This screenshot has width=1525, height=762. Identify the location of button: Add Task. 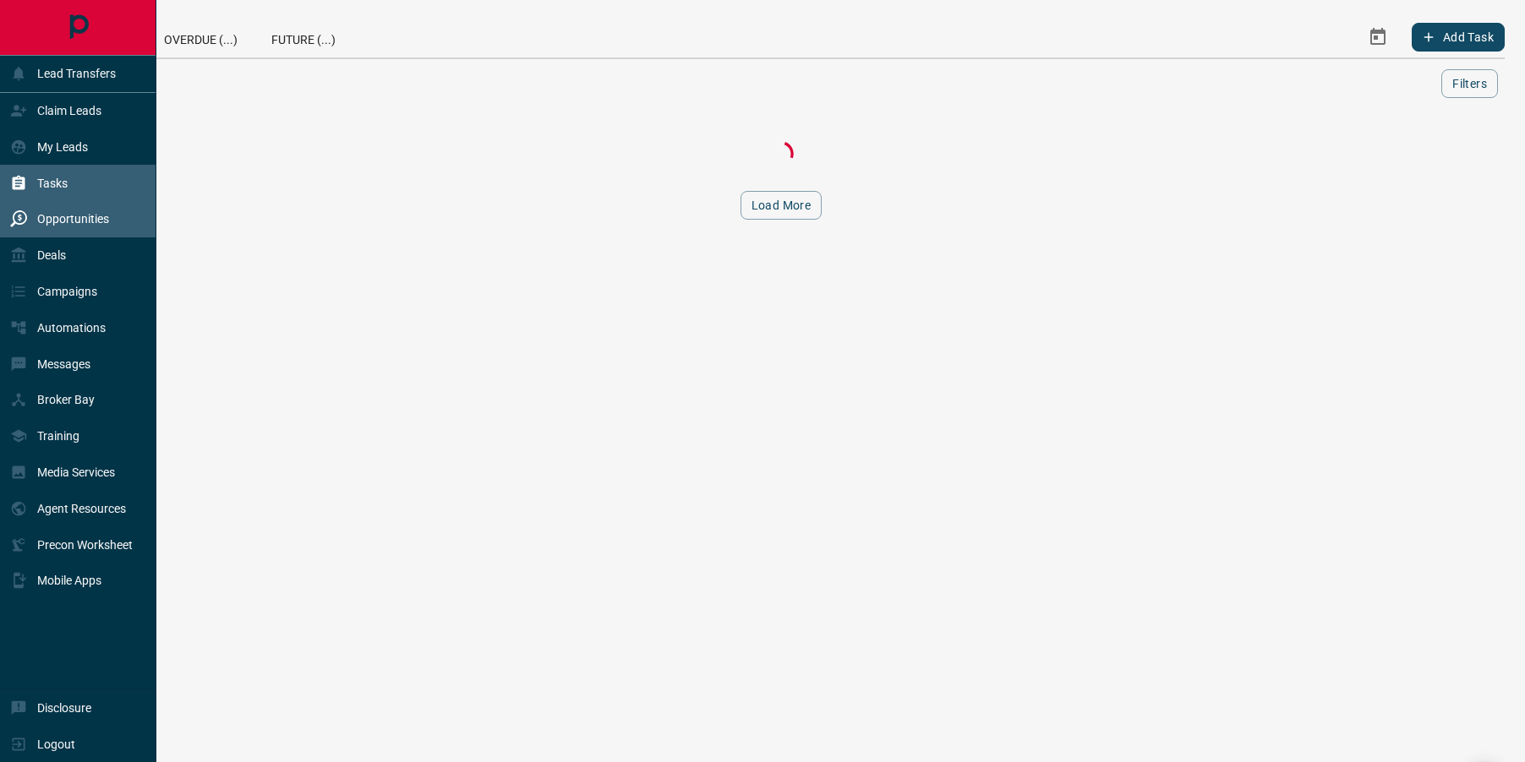
(1458, 37).